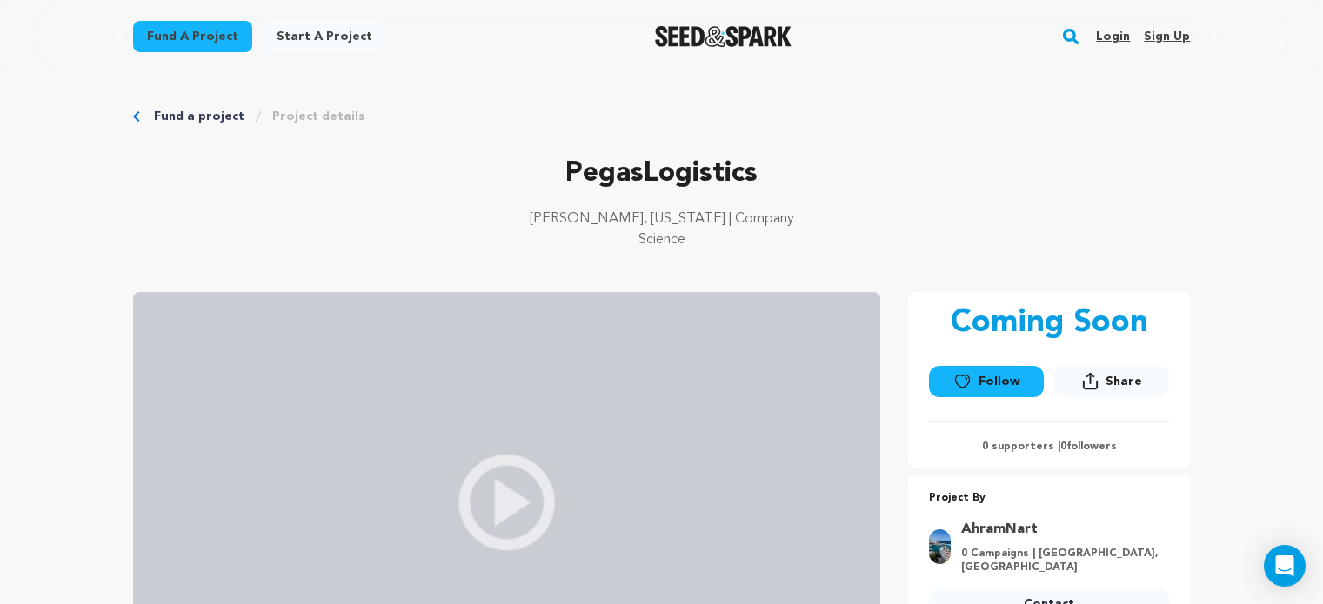 This screenshot has height=604, width=1323. I want to click on a: Project details, so click(318, 117).